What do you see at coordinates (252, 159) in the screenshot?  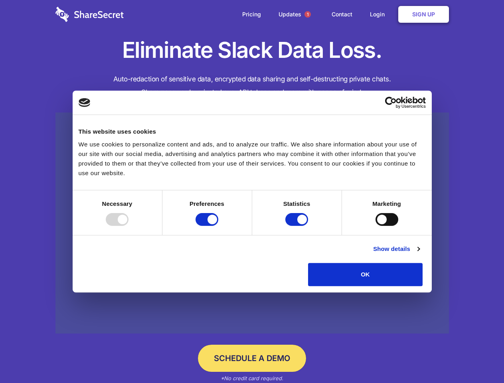 I see `div: We use cookies to personalize content and ads, and to analyze our traffic. We also share informat...` at bounding box center [252, 159].